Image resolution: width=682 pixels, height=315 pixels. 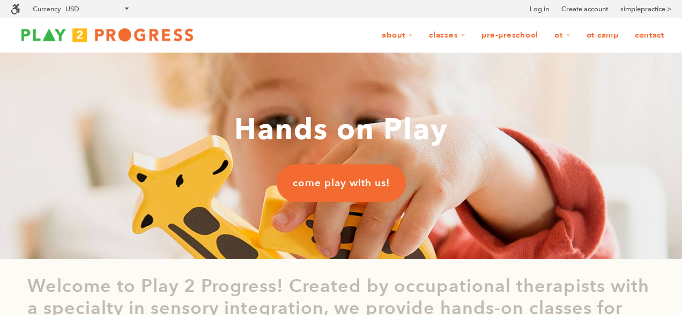 What do you see at coordinates (447, 35) in the screenshot?
I see `a: Classes` at bounding box center [447, 35].